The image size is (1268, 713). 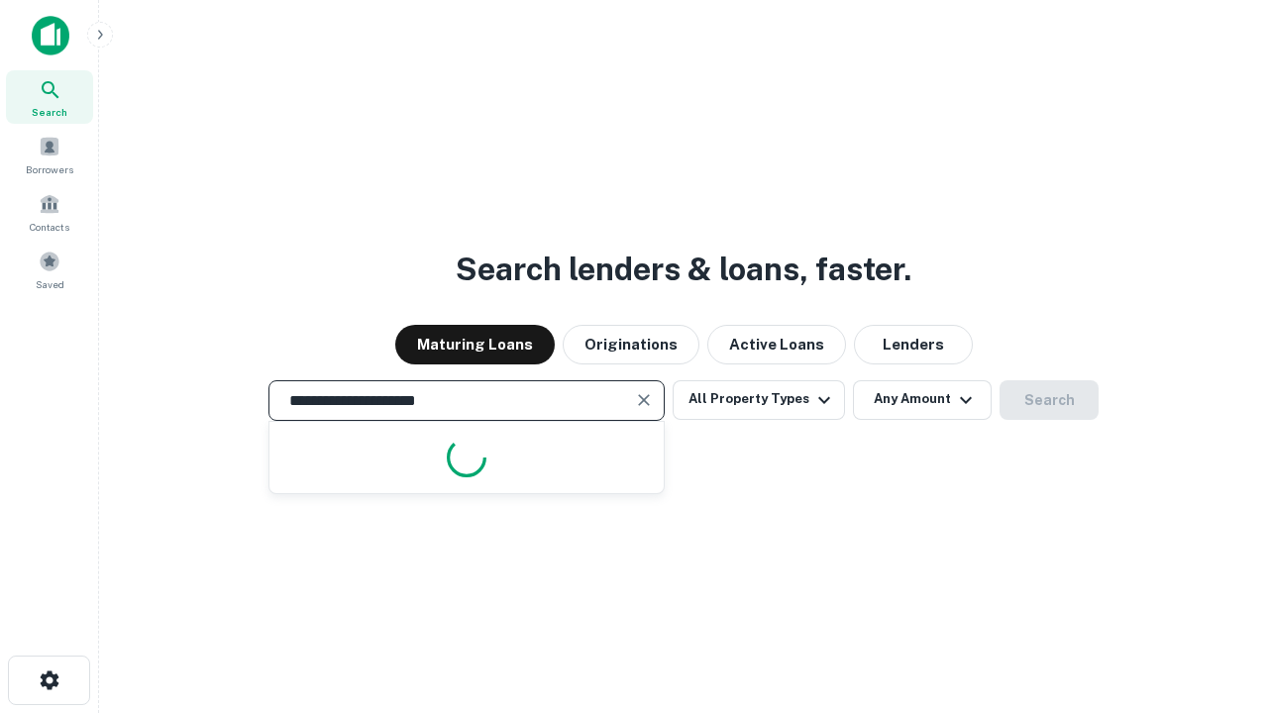 I want to click on div: Borrowers, so click(x=50, y=155).